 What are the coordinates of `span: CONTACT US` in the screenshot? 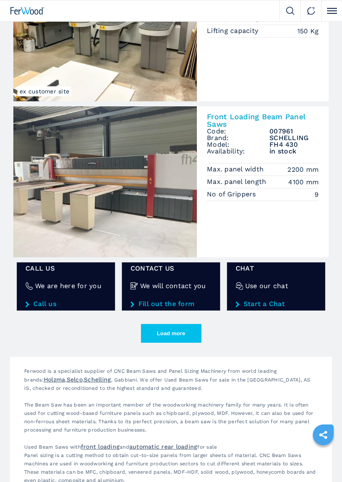 It's located at (171, 269).